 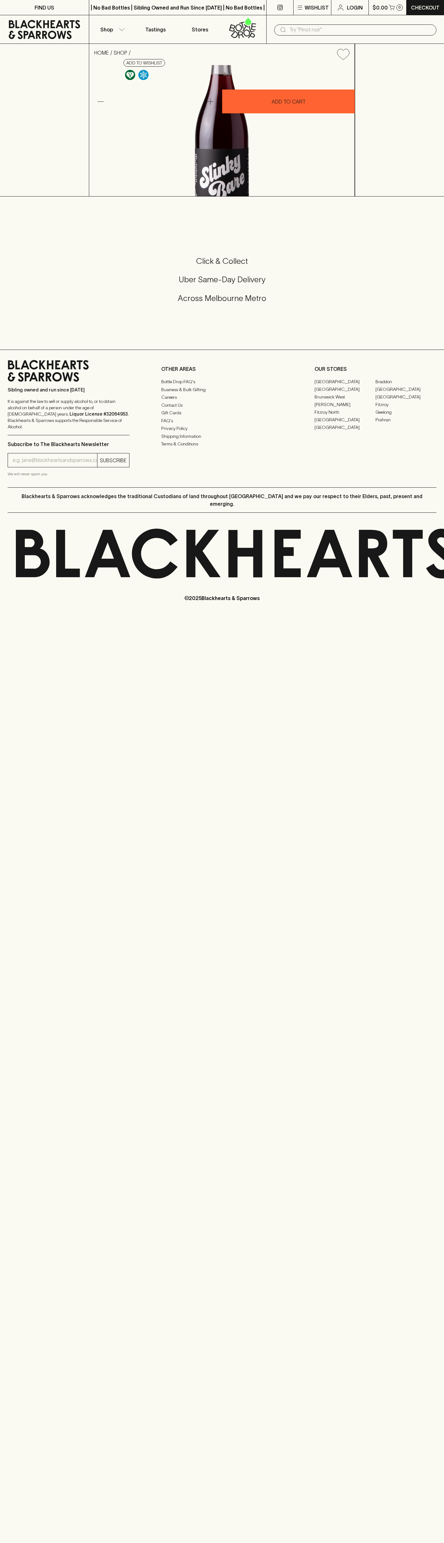 I want to click on a: Business & Bulk Gifting, so click(x=222, y=390).